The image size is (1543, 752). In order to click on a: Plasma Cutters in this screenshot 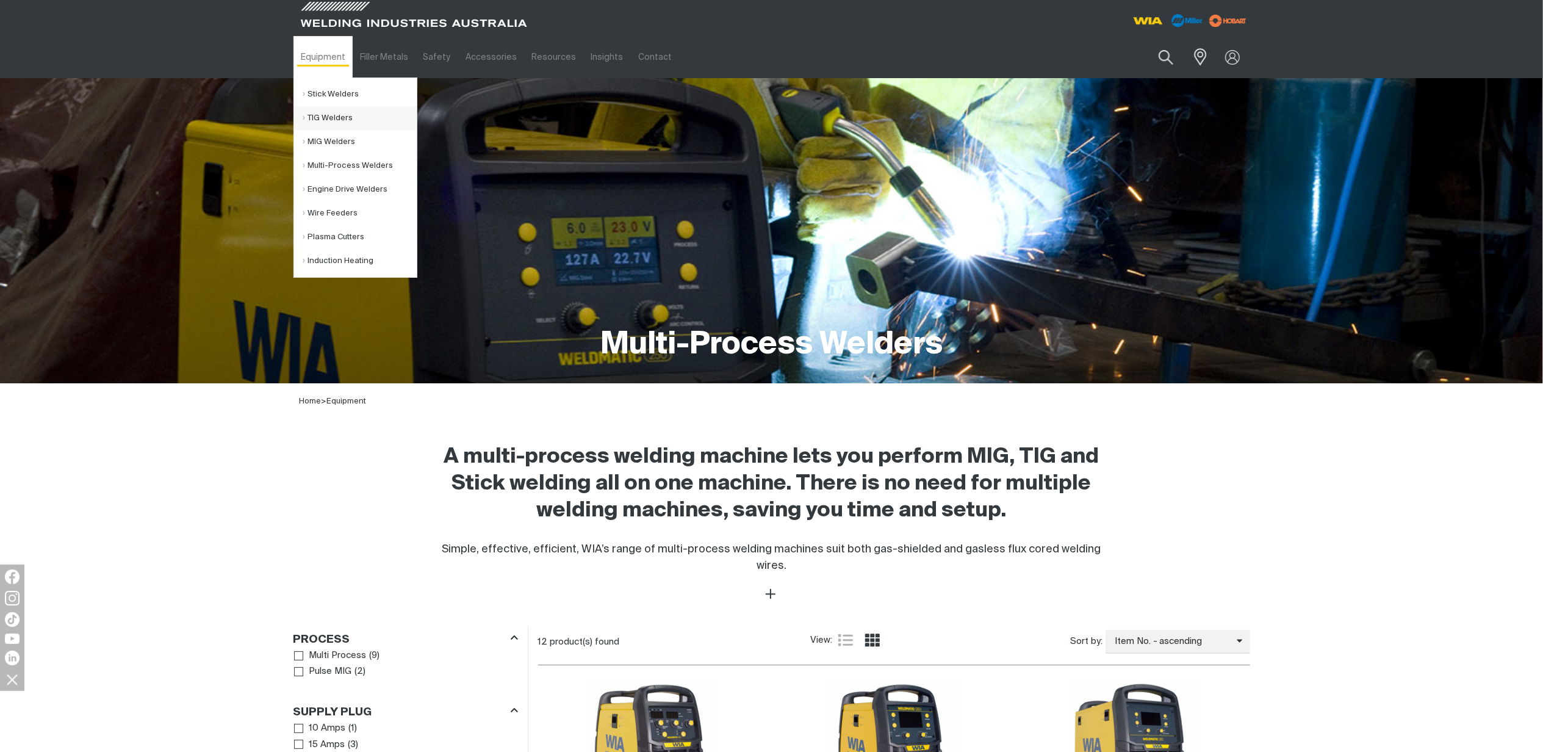, I will do `click(360, 237)`.